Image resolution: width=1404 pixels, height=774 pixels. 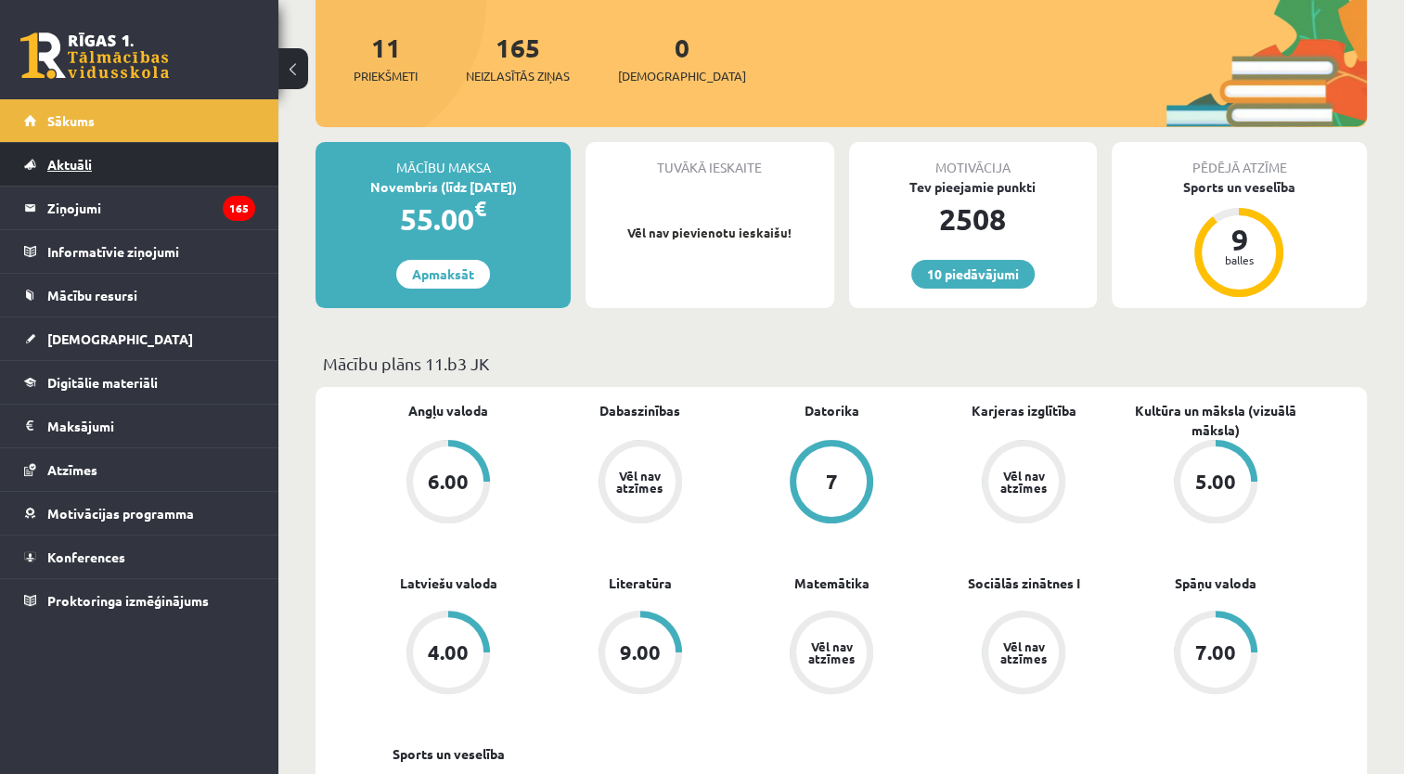 I want to click on a: Latviešu valoda, so click(x=448, y=583).